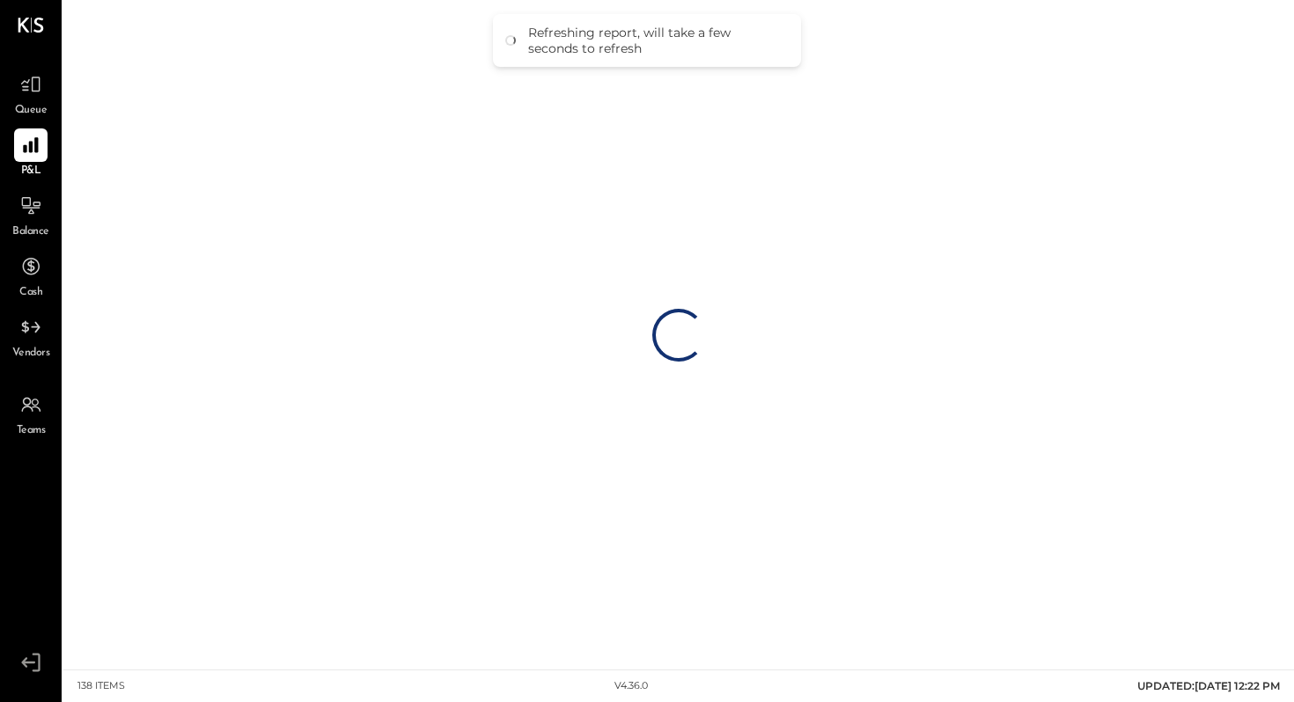  Describe the element at coordinates (31, 93) in the screenshot. I see `a: Queue` at that location.